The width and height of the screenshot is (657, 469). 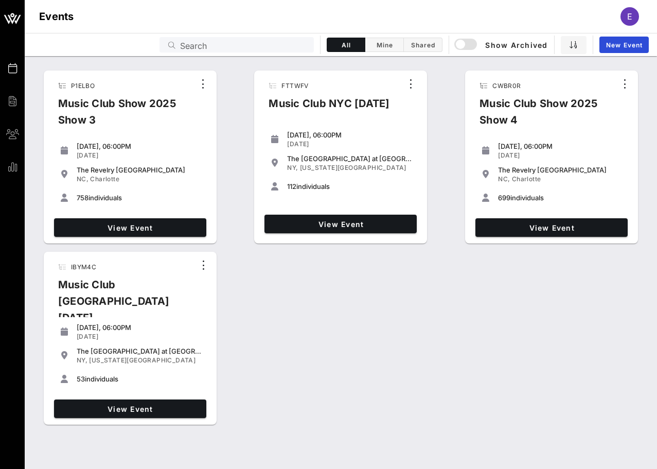 What do you see at coordinates (630, 16) in the screenshot?
I see `span: E` at bounding box center [630, 16].